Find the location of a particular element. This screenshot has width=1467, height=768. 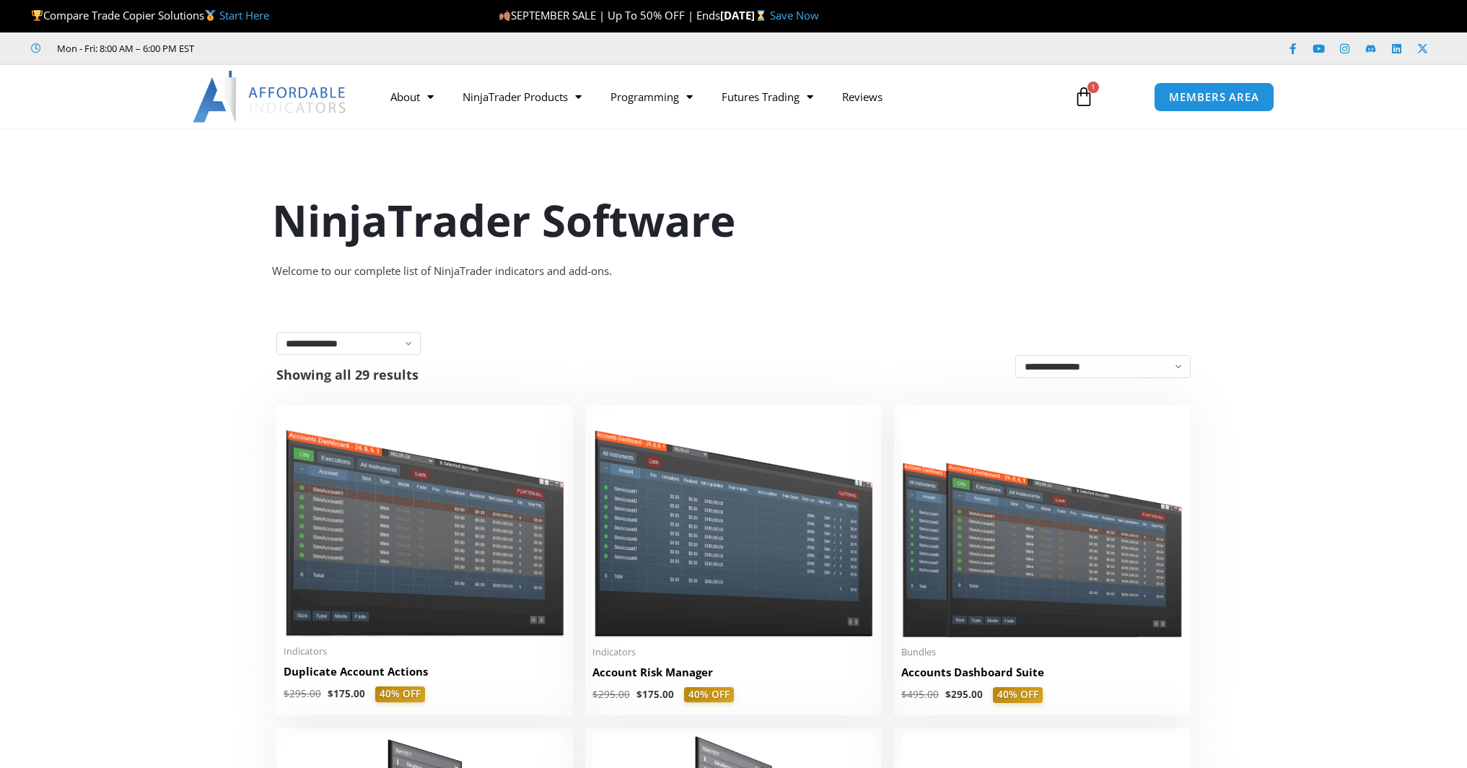

img: Duplicate Account Actions is located at coordinates (424, 524).